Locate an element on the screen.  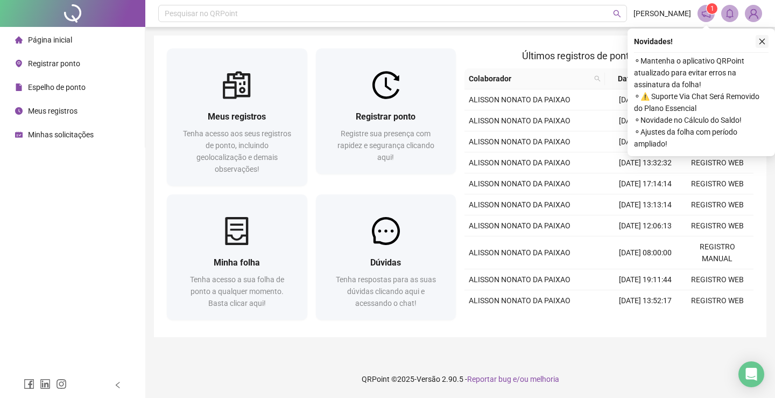
span: bell is located at coordinates (730, 13).